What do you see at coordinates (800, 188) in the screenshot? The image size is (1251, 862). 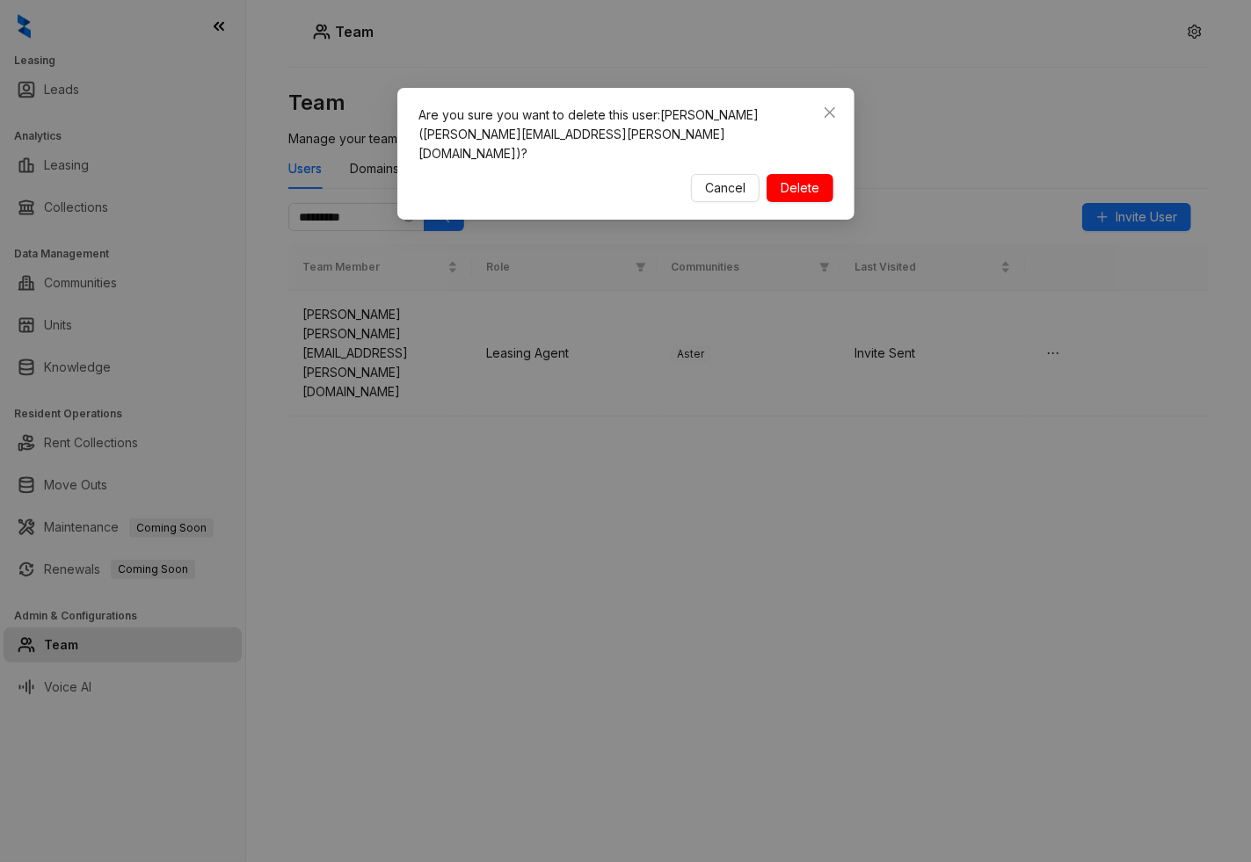 I see `button: Delete` at bounding box center [800, 188].